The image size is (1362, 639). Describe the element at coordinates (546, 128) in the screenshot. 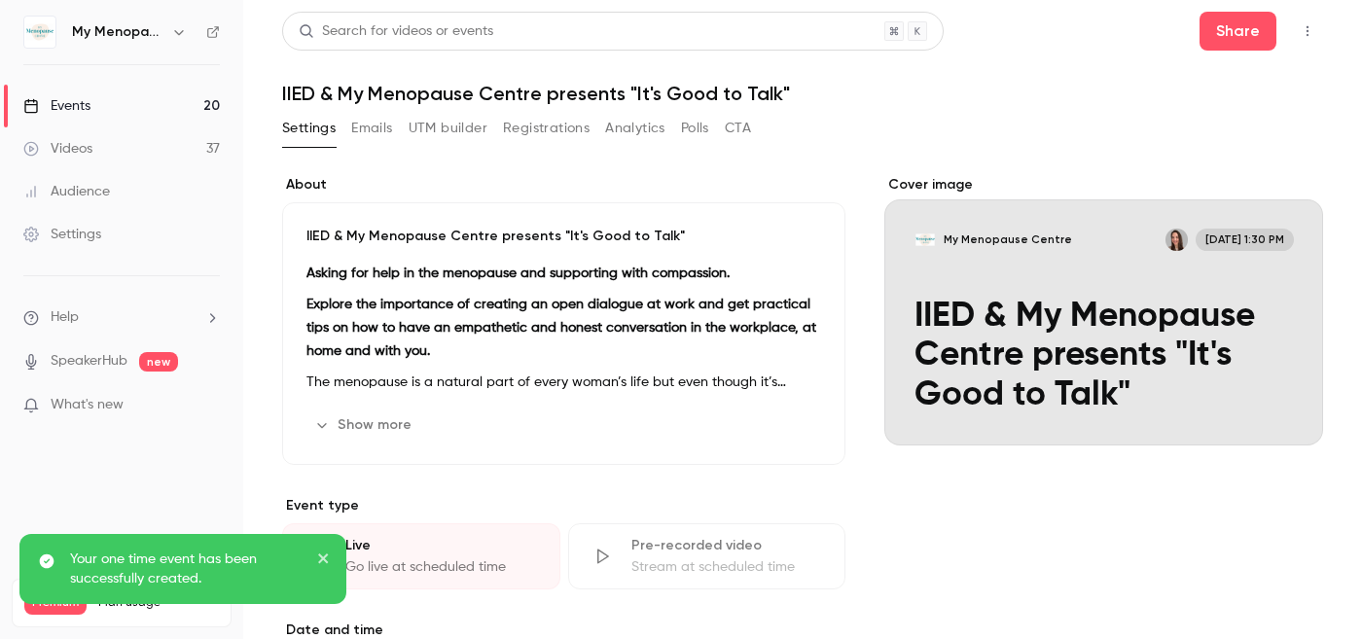

I see `button: Registrations` at that location.